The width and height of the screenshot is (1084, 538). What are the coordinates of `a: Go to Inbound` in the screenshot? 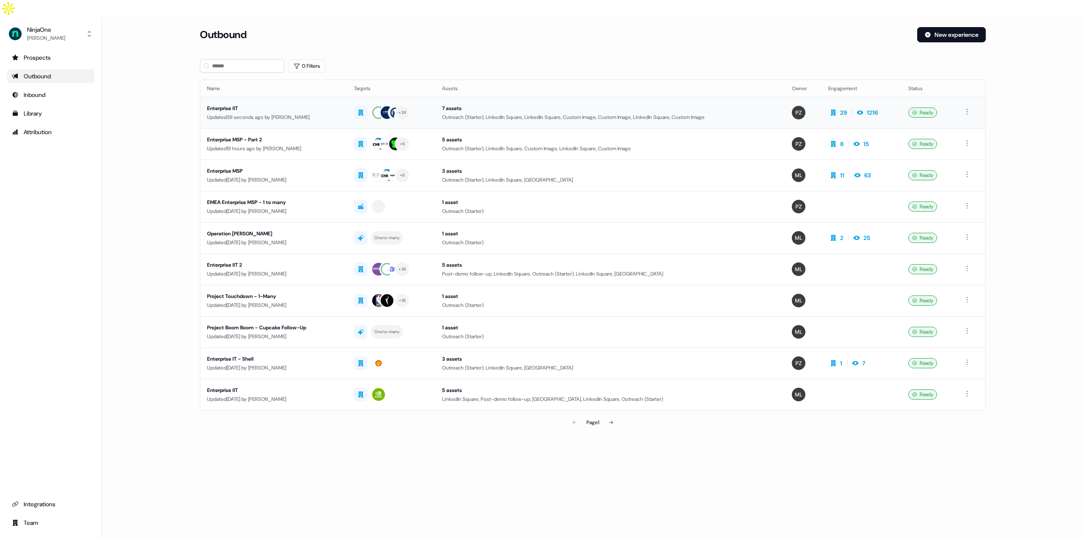 It's located at (50, 95).